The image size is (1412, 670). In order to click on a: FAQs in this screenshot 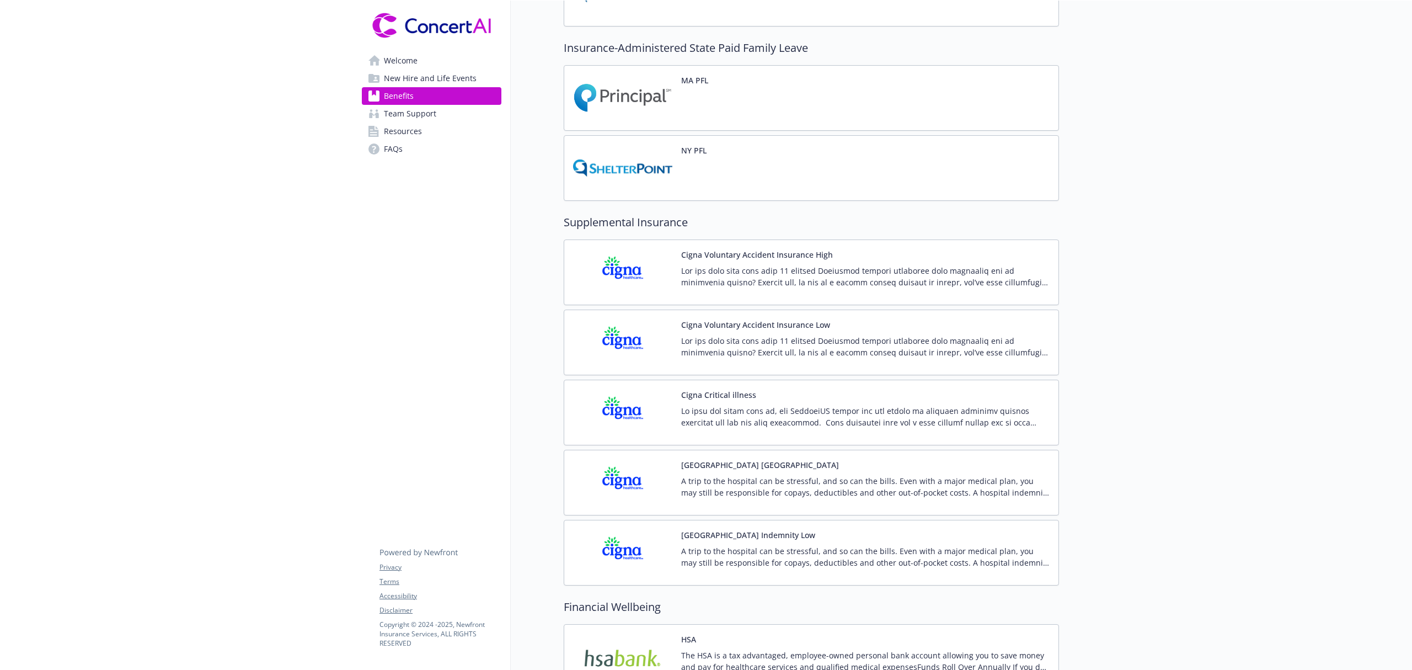, I will do `click(431, 149)`.